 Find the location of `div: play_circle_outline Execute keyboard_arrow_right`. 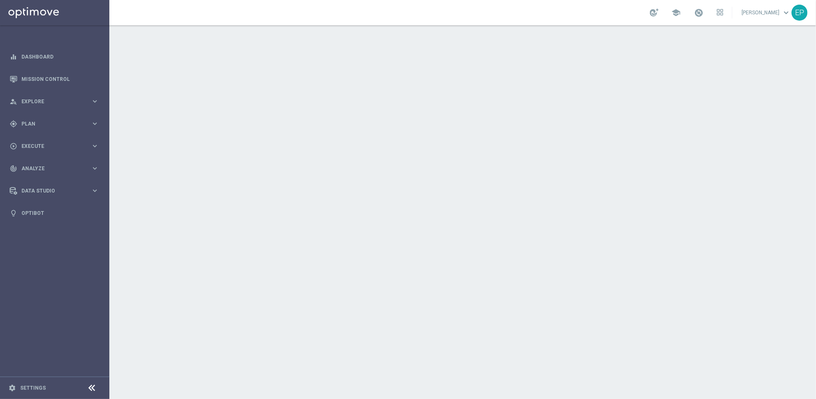

div: play_circle_outline Execute keyboard_arrow_right is located at coordinates (54, 146).